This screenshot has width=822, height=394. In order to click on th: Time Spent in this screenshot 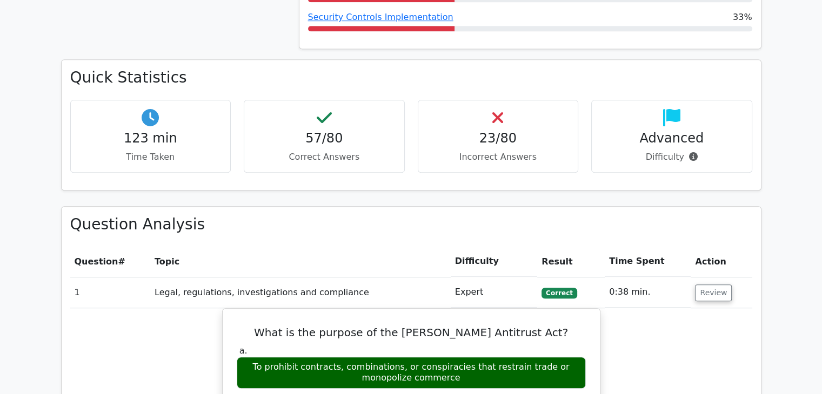, I will do `click(647, 261)`.